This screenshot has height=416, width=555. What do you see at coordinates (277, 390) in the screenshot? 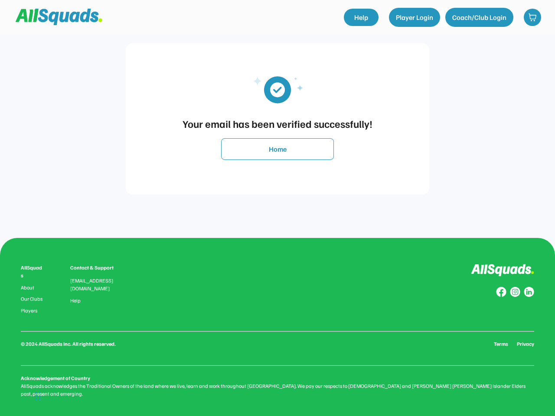
I see `div: AllSquads acknowledges the Traditional Owners of the land where we live, learn and work throughou...` at bounding box center [277, 390].